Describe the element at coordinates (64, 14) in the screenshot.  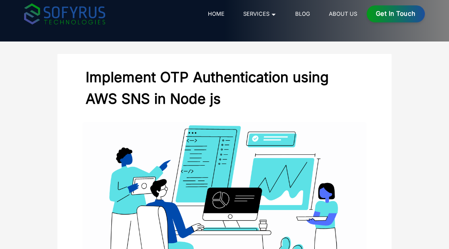
I see `img: sofyrus` at that location.